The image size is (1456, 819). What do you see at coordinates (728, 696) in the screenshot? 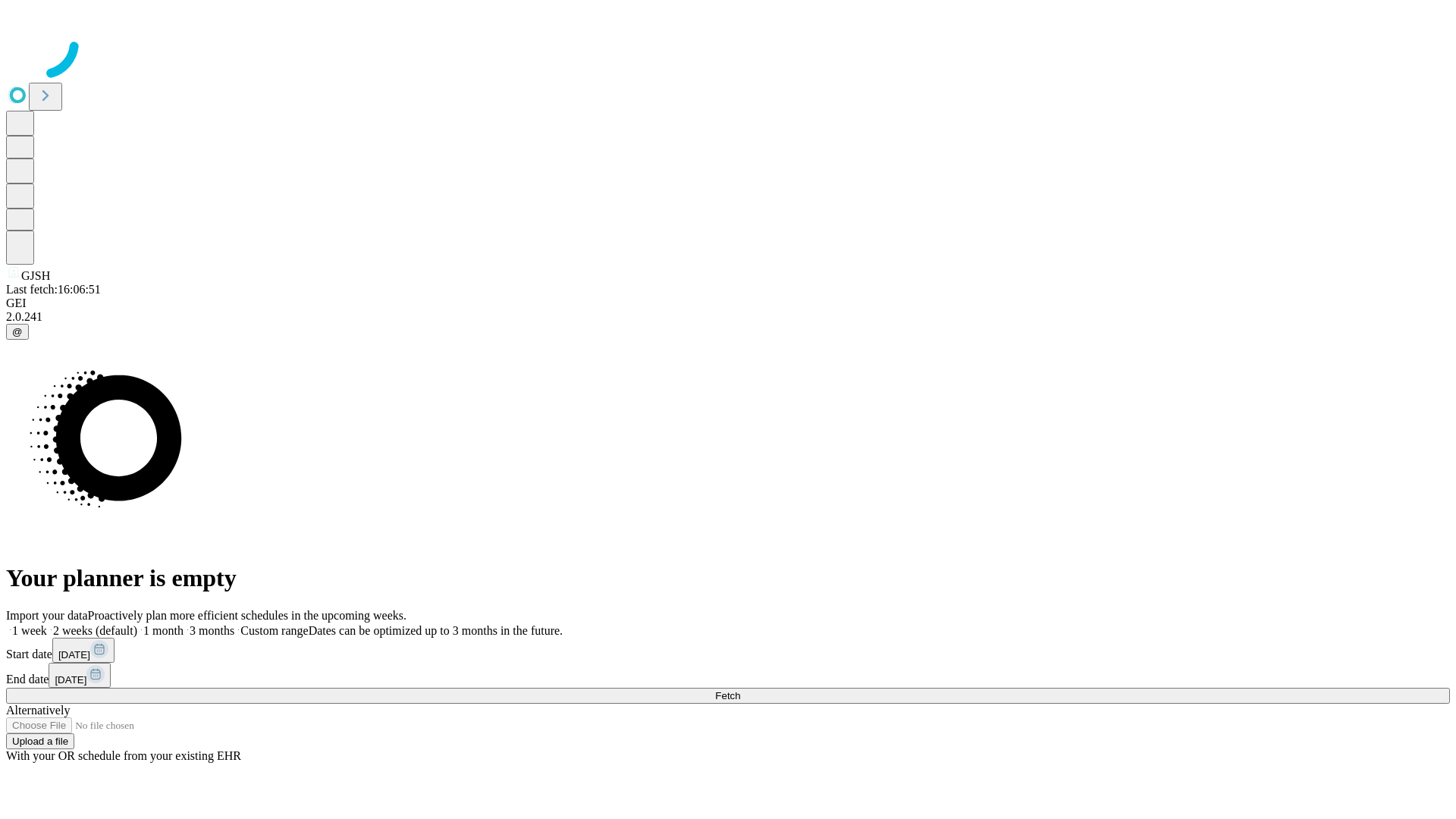
I see `span: Fetch` at bounding box center [728, 696].